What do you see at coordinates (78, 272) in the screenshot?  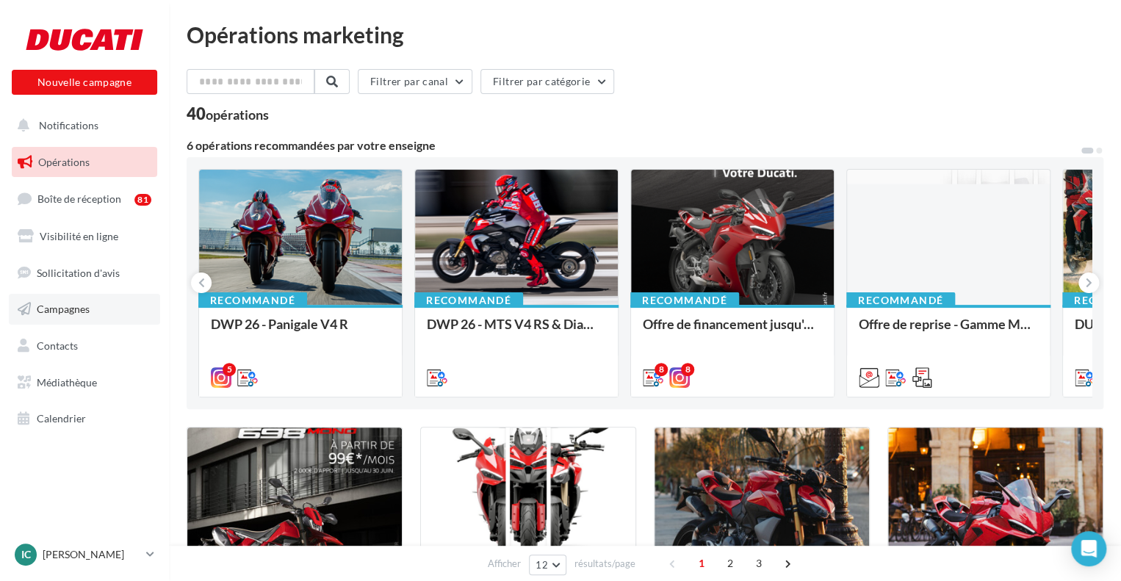 I see `span: Sollicitation d'avis` at bounding box center [78, 272].